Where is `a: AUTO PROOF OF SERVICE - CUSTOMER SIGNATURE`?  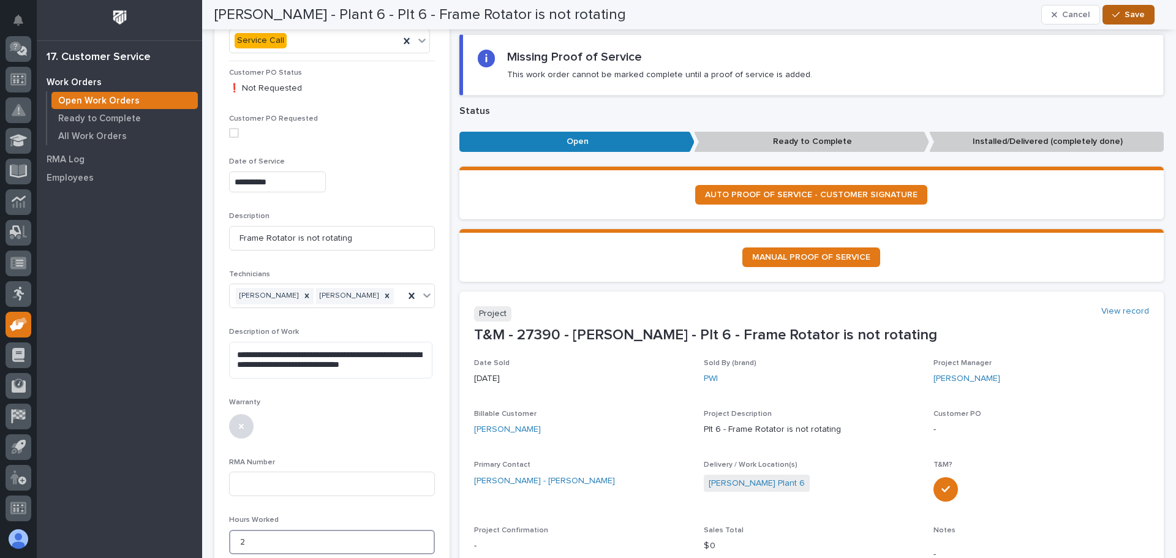
a: AUTO PROOF OF SERVICE - CUSTOMER SIGNATURE is located at coordinates (811, 195).